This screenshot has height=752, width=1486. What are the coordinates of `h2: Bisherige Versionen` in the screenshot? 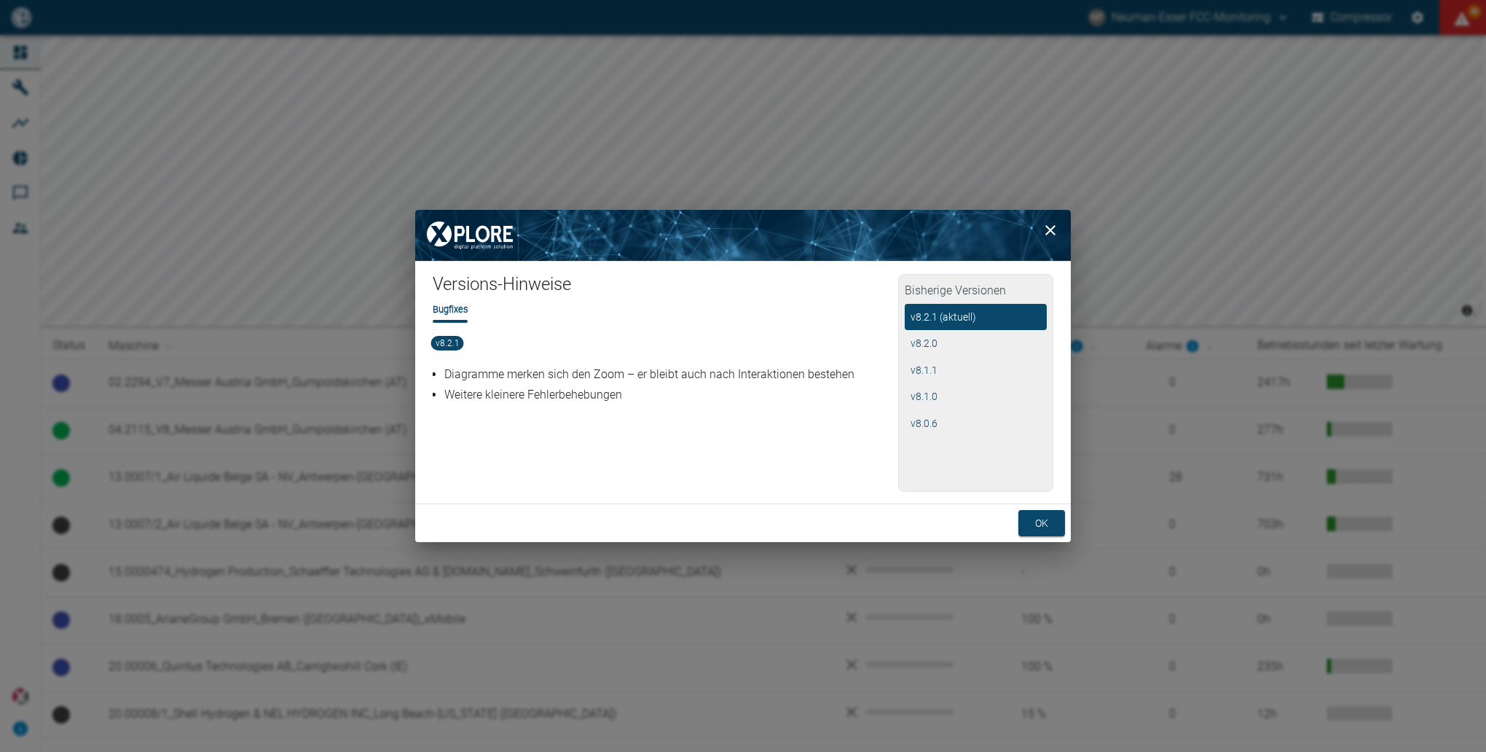 It's located at (976, 292).